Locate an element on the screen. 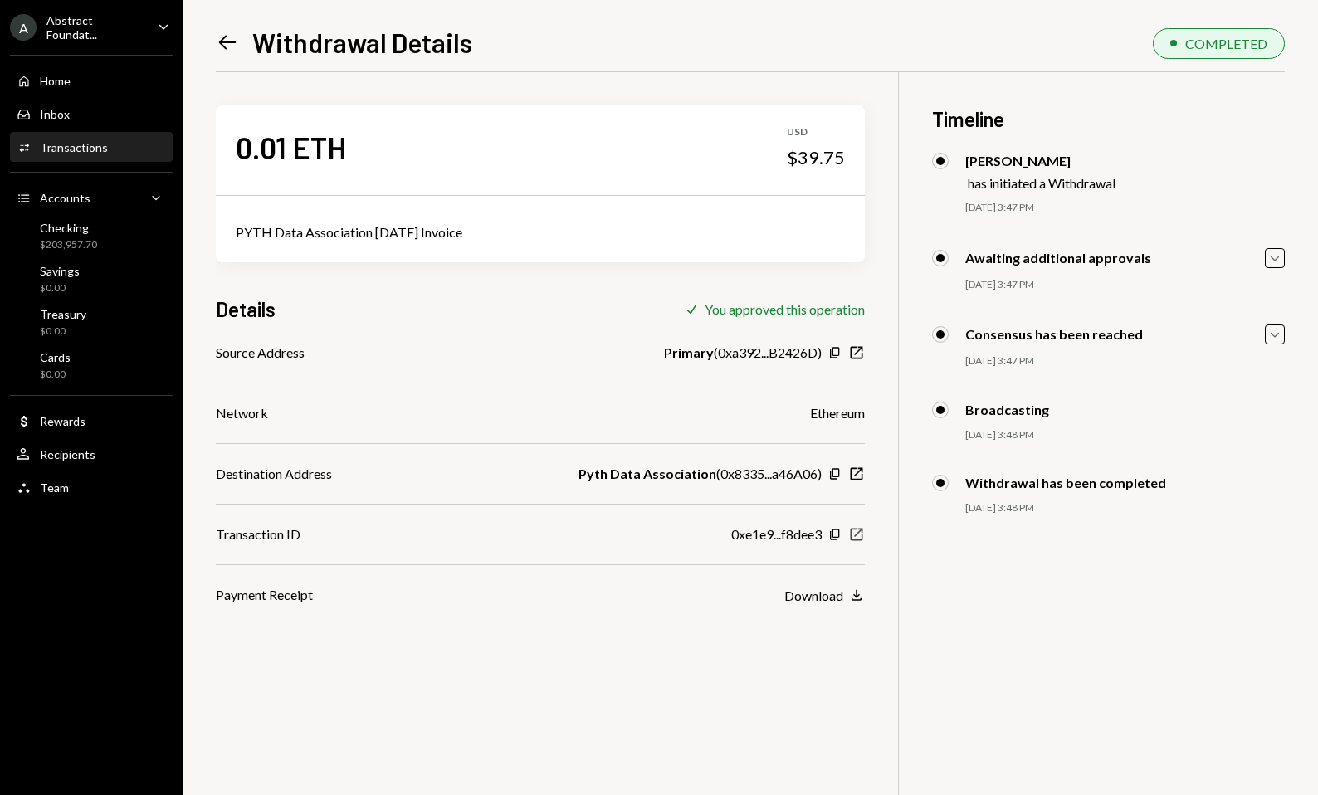 The width and height of the screenshot is (1318, 795). div: Network is located at coordinates (241, 413).